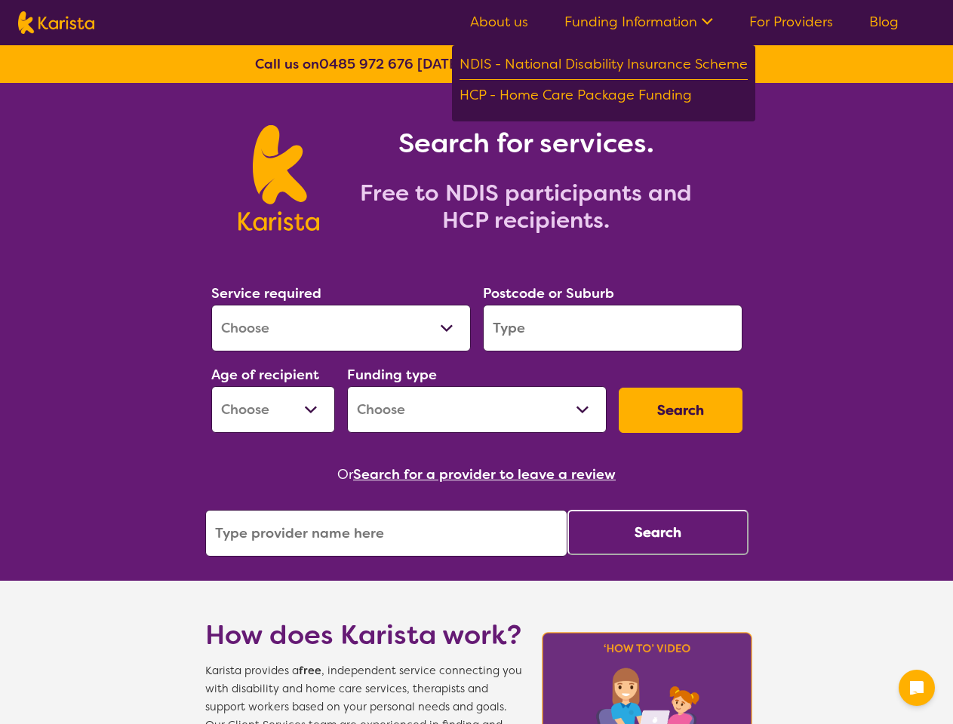 The image size is (953, 724). I want to click on span: Or, so click(345, 475).